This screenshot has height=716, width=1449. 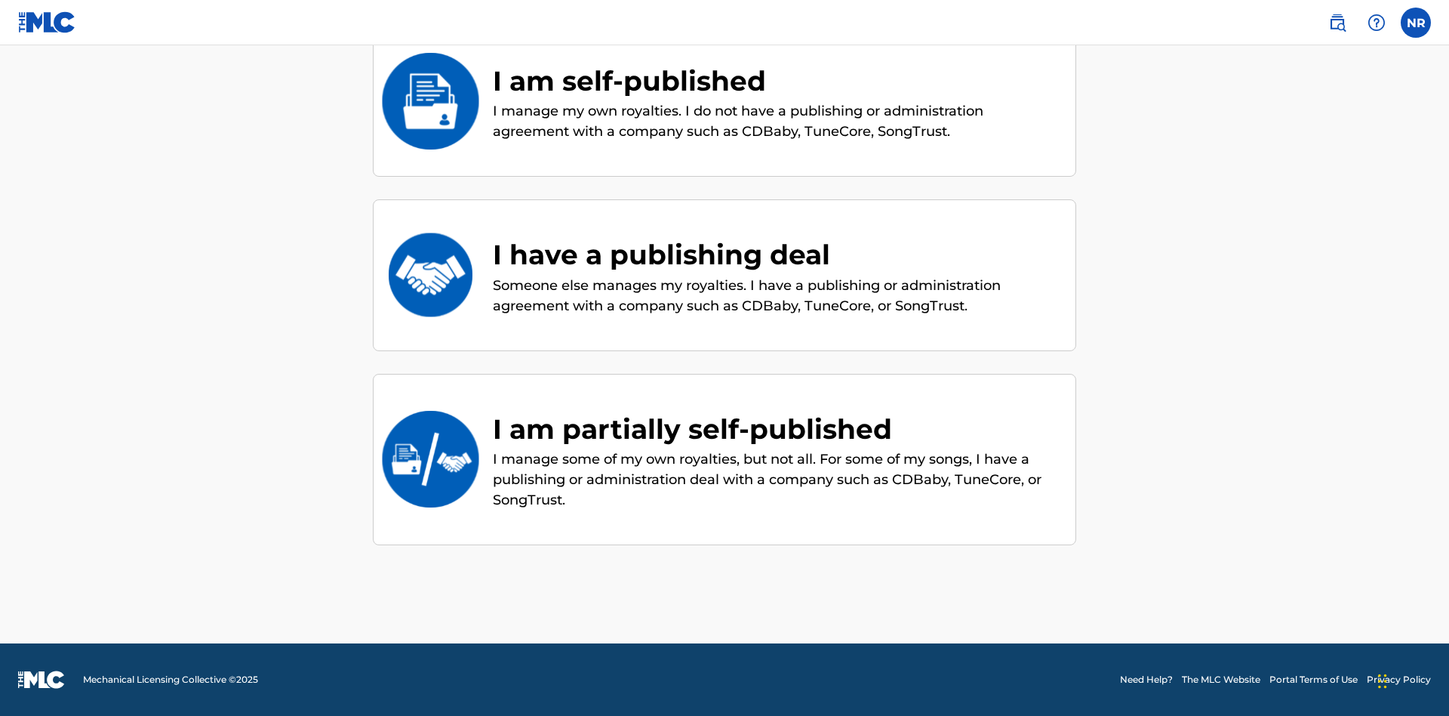 What do you see at coordinates (1412, 679) in the screenshot?
I see `div: Chat Widget` at bounding box center [1412, 679].